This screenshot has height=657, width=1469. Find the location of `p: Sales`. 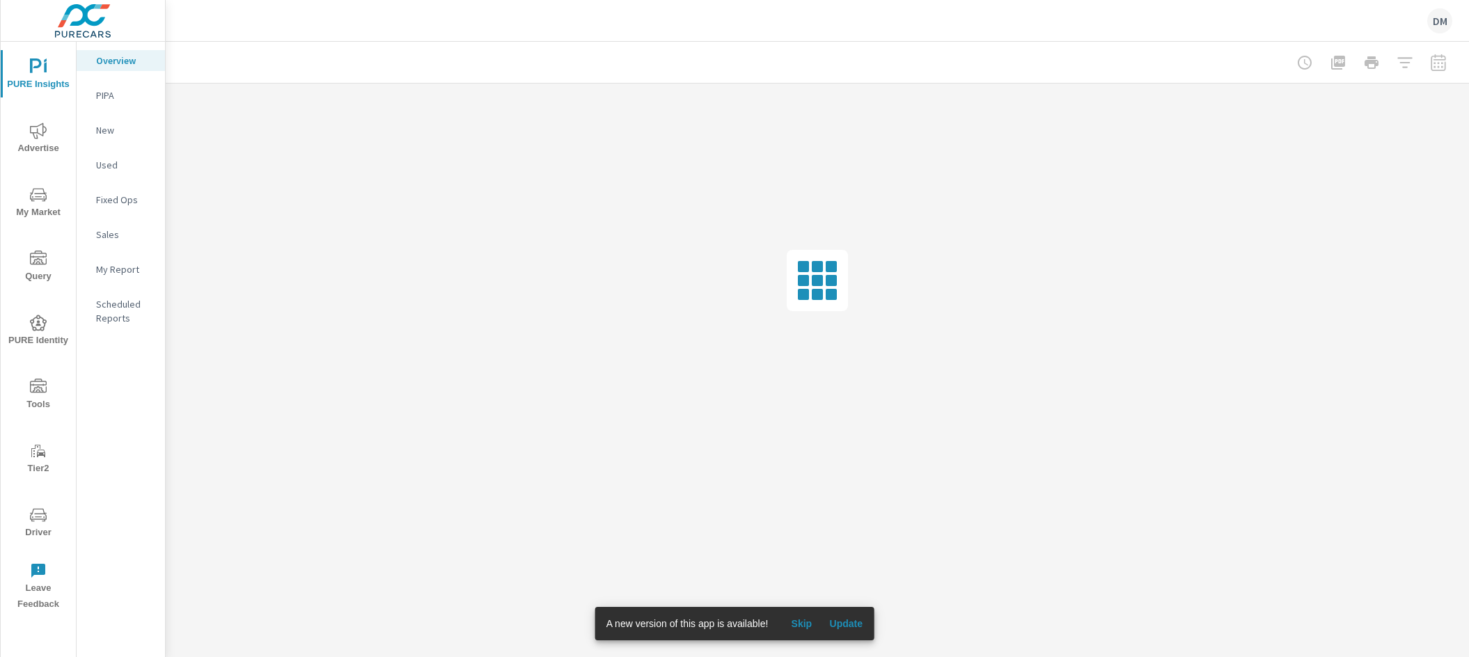

p: Sales is located at coordinates (125, 235).